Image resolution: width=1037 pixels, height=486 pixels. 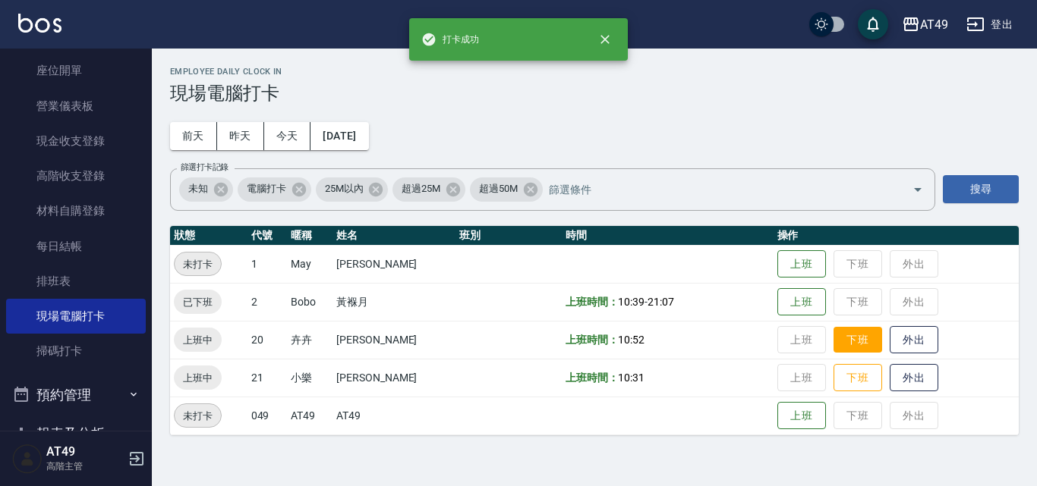 What do you see at coordinates (715, 189) in the screenshot?
I see `input: 篩選條件` at bounding box center [715, 189].